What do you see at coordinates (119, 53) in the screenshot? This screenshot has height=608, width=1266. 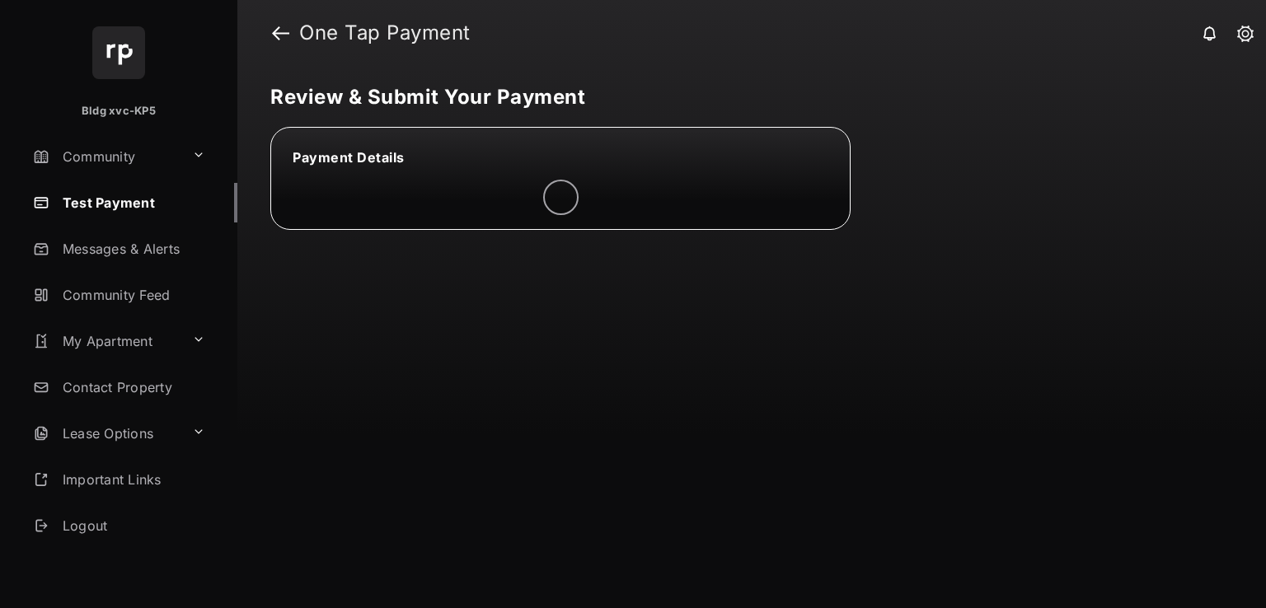 I see `img: svg+xml;base64,PHN2ZyB4bWxucz0iaHR0cDovL3d3dy53My5vcmcvMjAwMC9zdmciIHdpZHRoPSI2NCIgaGVpZ2h0PSI2NC...` at bounding box center [119, 53].